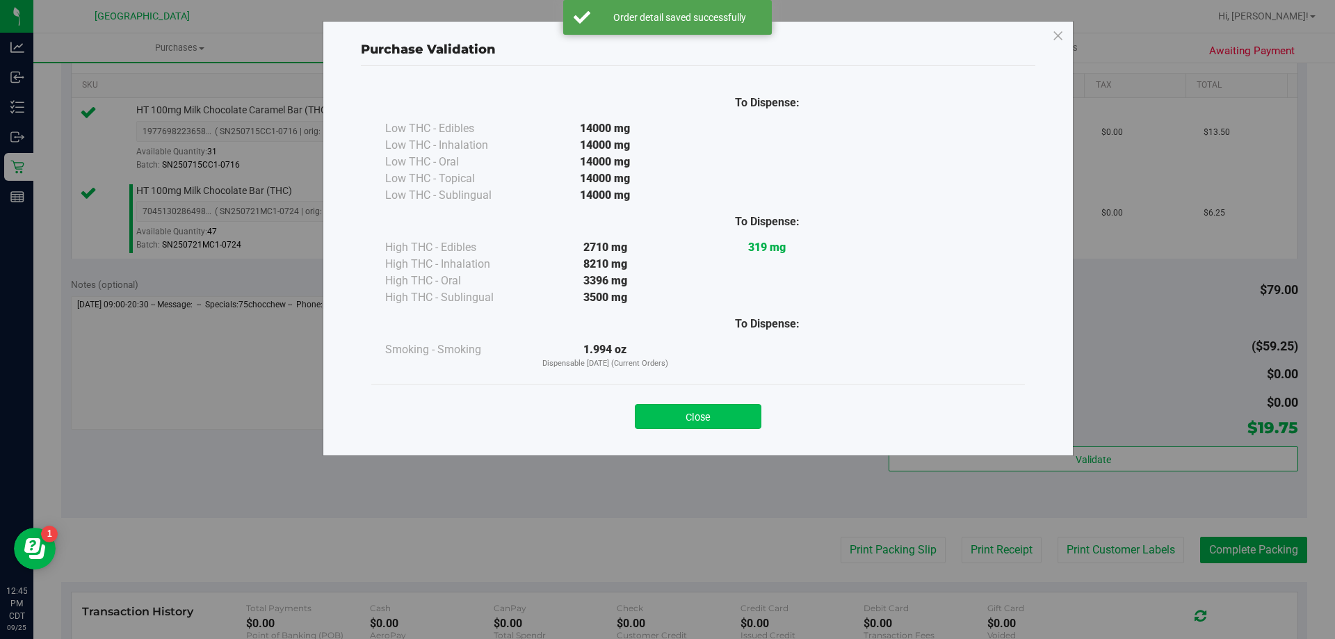 The image size is (1335, 639). Describe the element at coordinates (605, 264) in the screenshot. I see `div: 8210 mg` at that location.